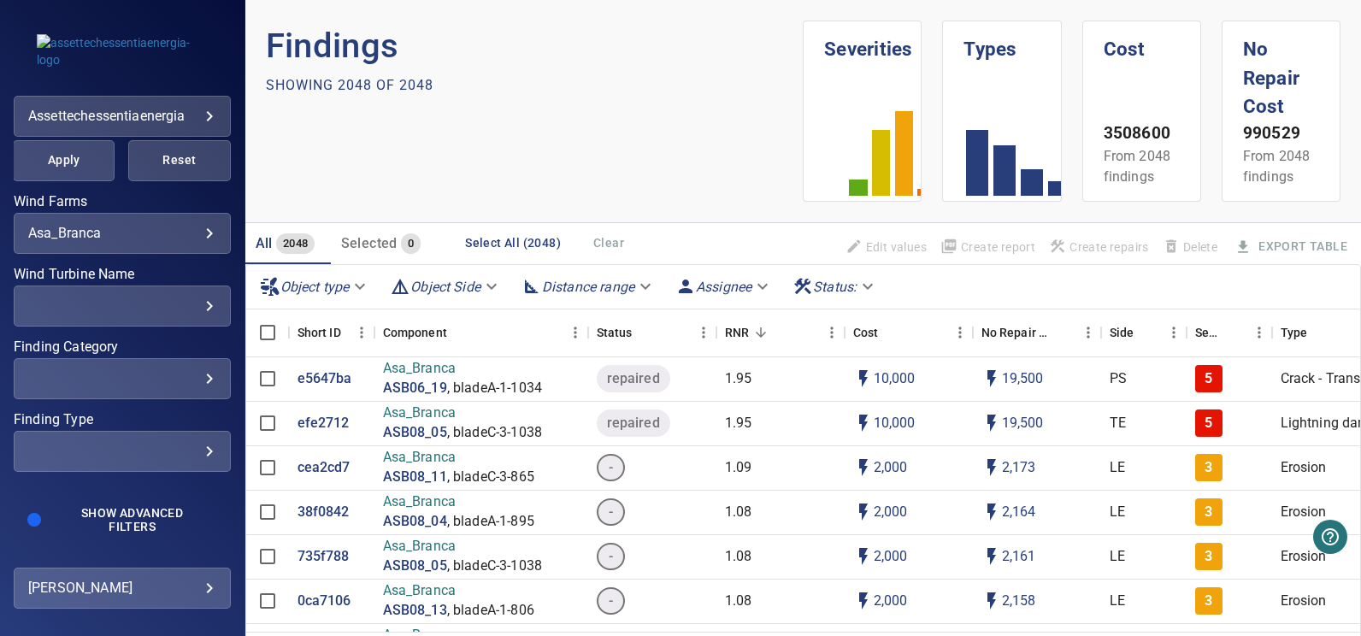 The image size is (1361, 636). What do you see at coordinates (1019, 557) in the screenshot?
I see `p: 2,161` at bounding box center [1019, 557].